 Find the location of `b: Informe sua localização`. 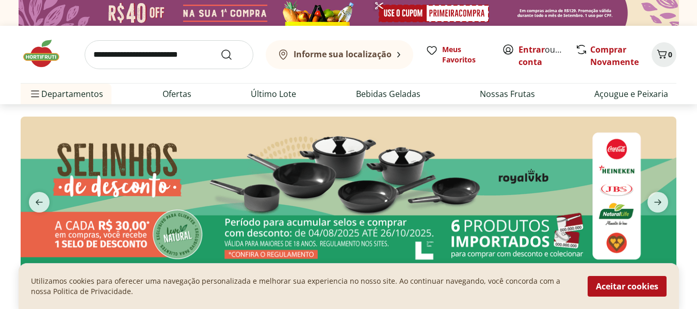

b: Informe sua localização is located at coordinates (342, 54).